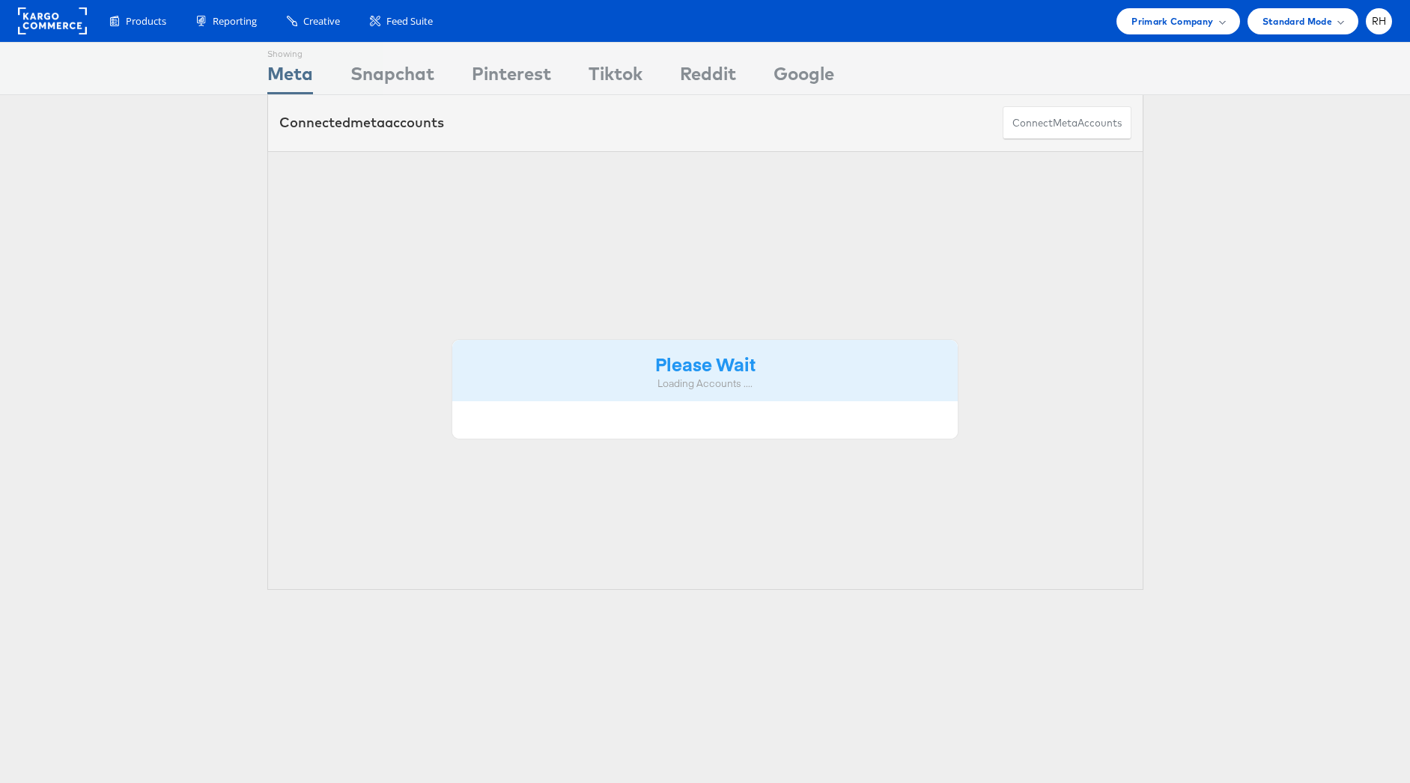  I want to click on div: Meta, so click(290, 77).